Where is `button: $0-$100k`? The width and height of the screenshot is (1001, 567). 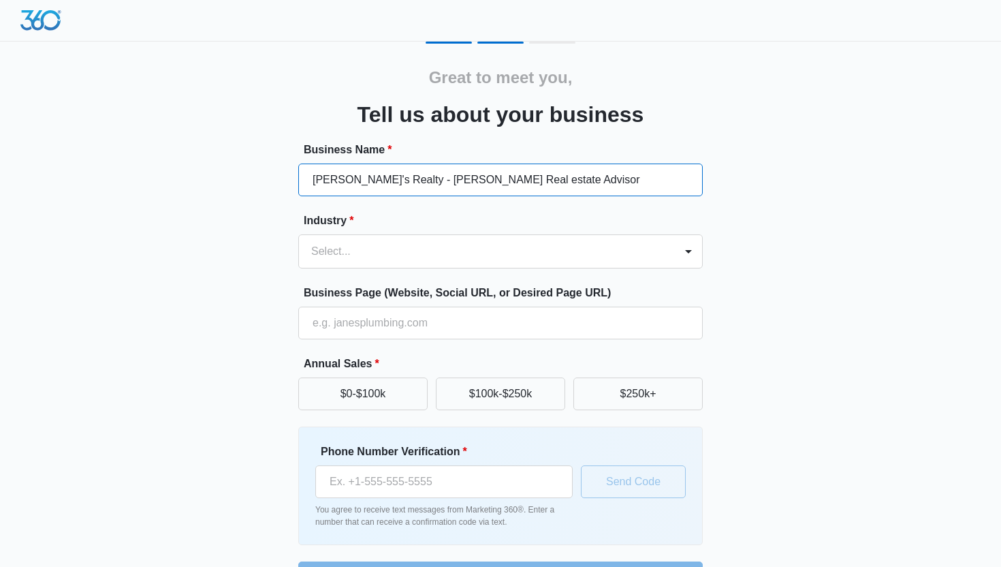
button: $0-$100k is located at coordinates (363, 394).